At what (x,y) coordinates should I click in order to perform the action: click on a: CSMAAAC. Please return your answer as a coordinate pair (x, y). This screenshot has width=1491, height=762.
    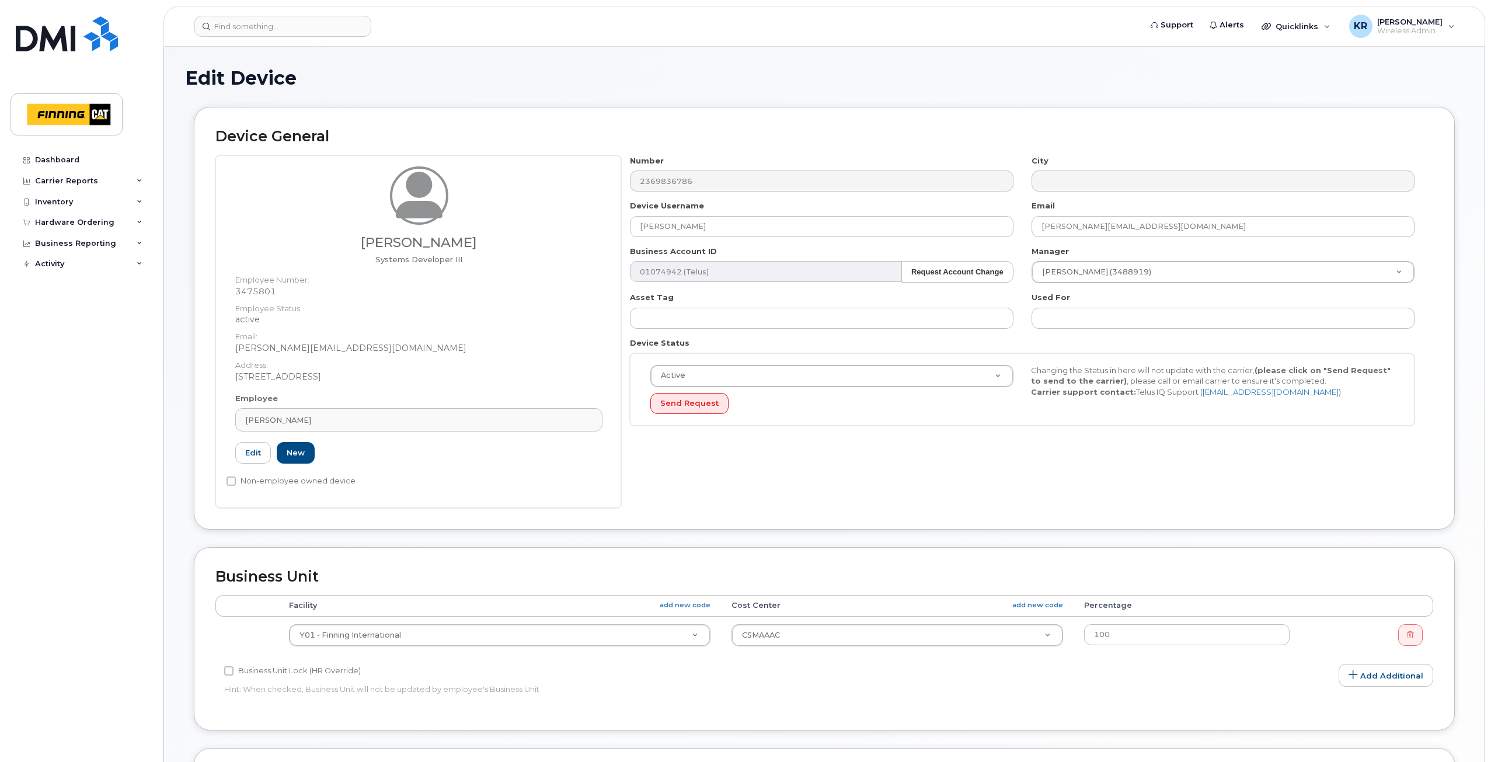
    Looking at the image, I should click on (897, 635).